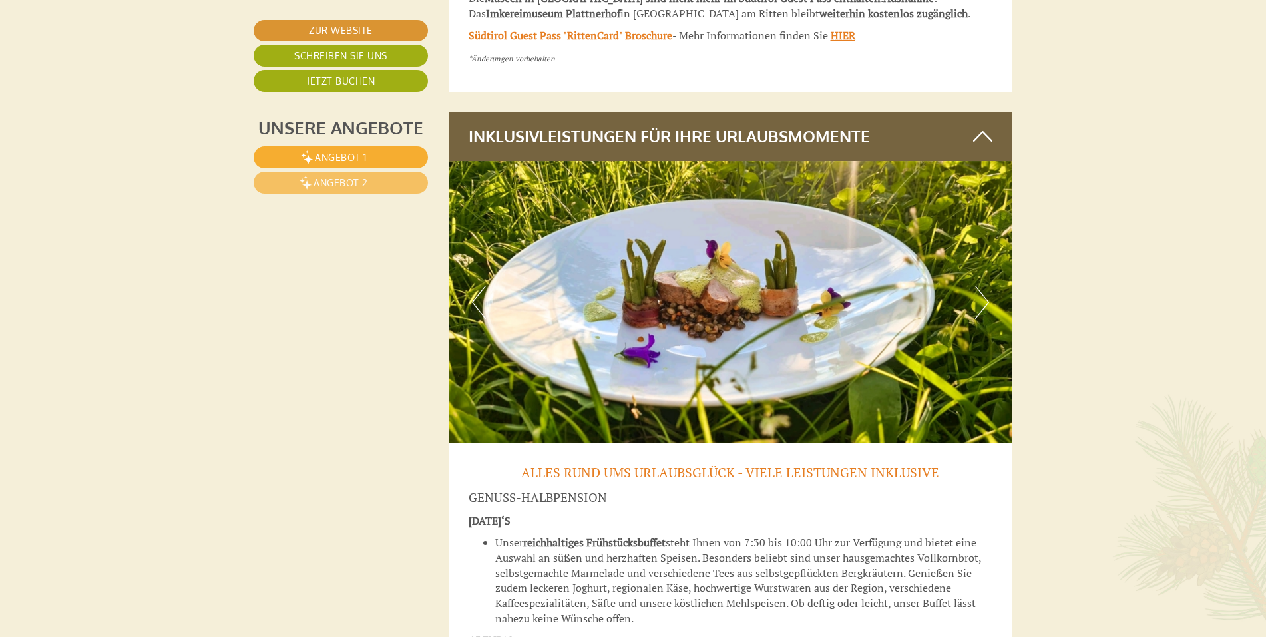  Describe the element at coordinates (594, 542) in the screenshot. I see `strong: reichhaltiges Frühstücksbuffet` at that location.